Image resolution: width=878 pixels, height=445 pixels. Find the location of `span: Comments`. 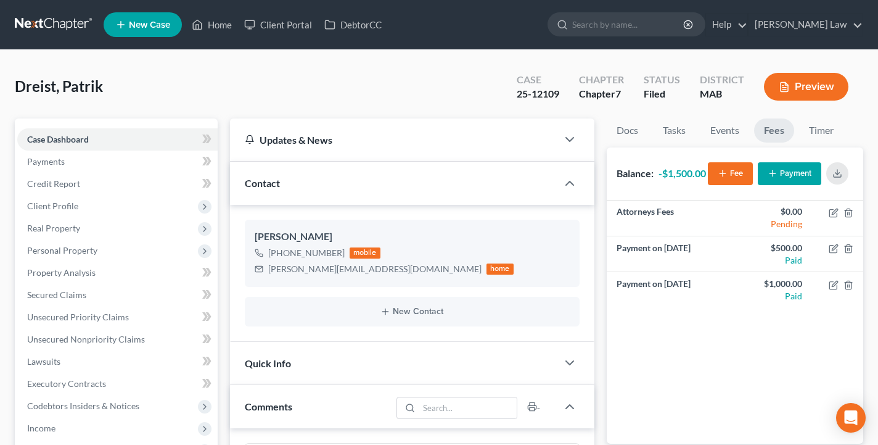

span: Comments is located at coordinates (268, 406).